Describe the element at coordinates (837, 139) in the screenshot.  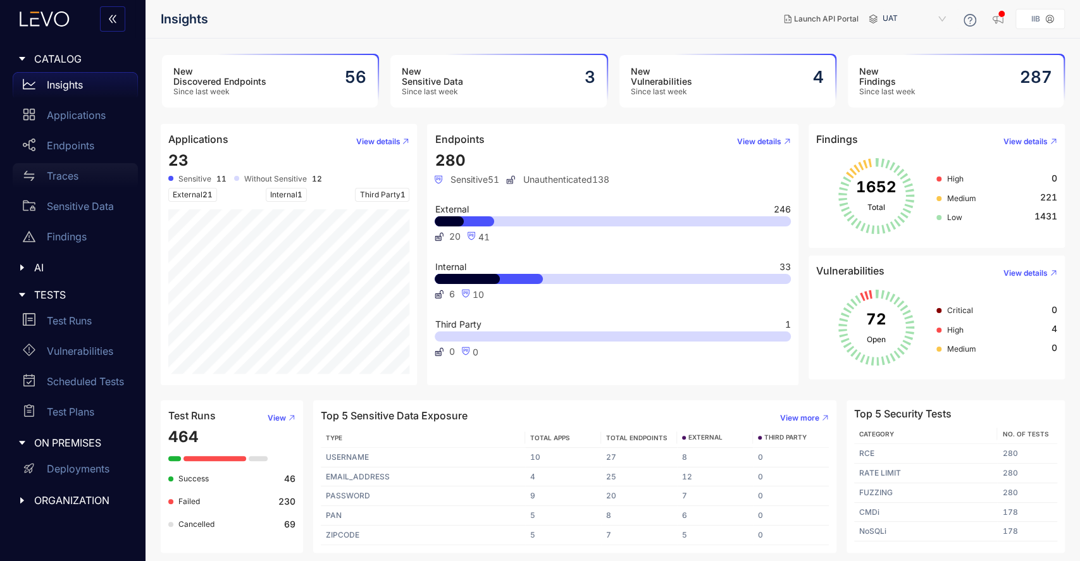
I see `h4: Findings` at that location.